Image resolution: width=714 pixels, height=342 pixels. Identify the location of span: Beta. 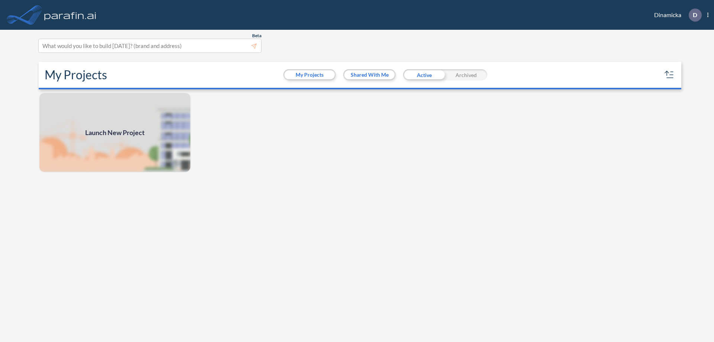
(257, 36).